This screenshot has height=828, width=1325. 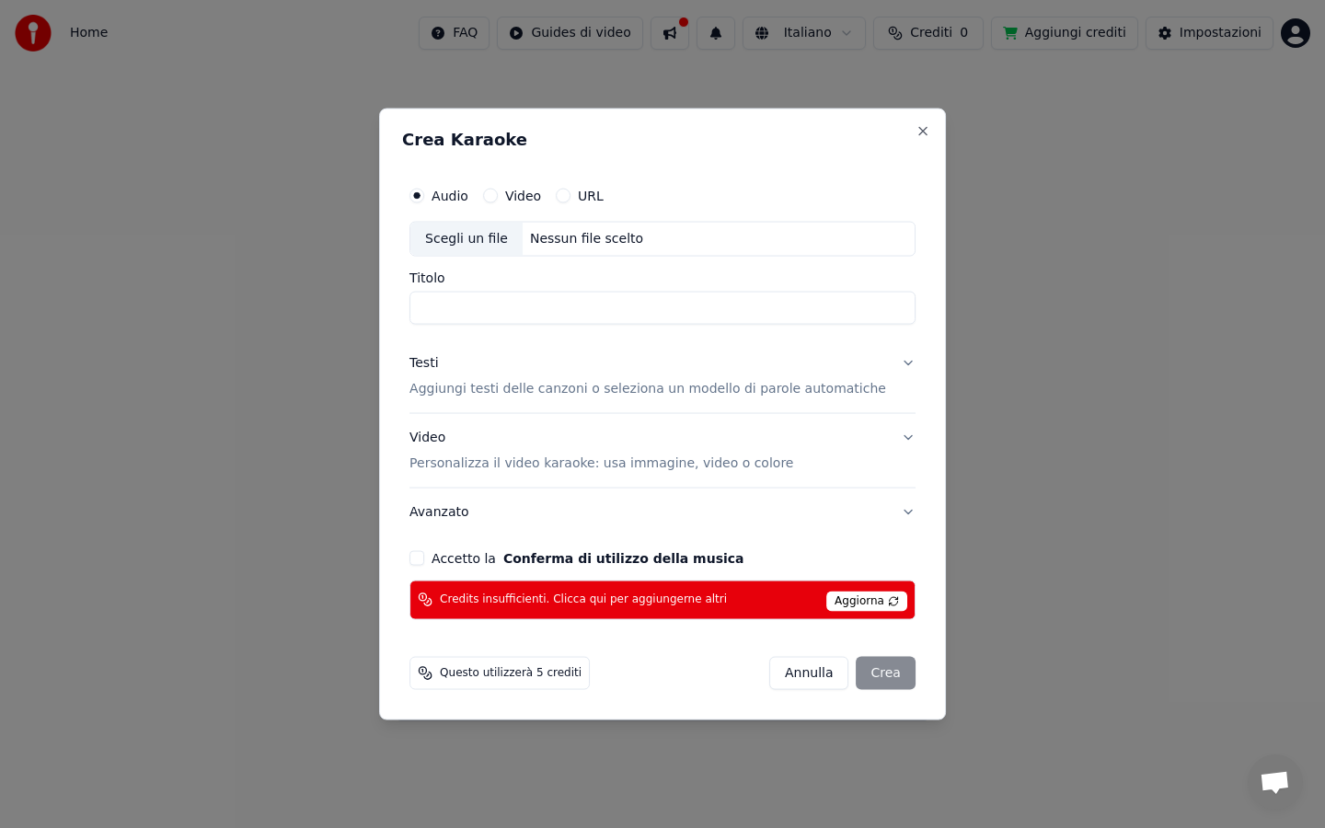 I want to click on button: VideoPersonalizza il video karaoke: usa immagine, video o colore, so click(x=663, y=451).